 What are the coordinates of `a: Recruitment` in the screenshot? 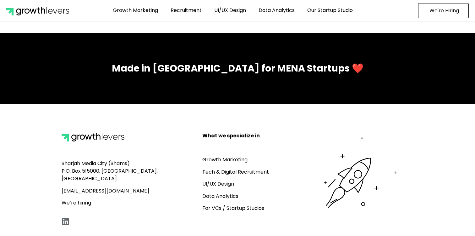 It's located at (186, 10).